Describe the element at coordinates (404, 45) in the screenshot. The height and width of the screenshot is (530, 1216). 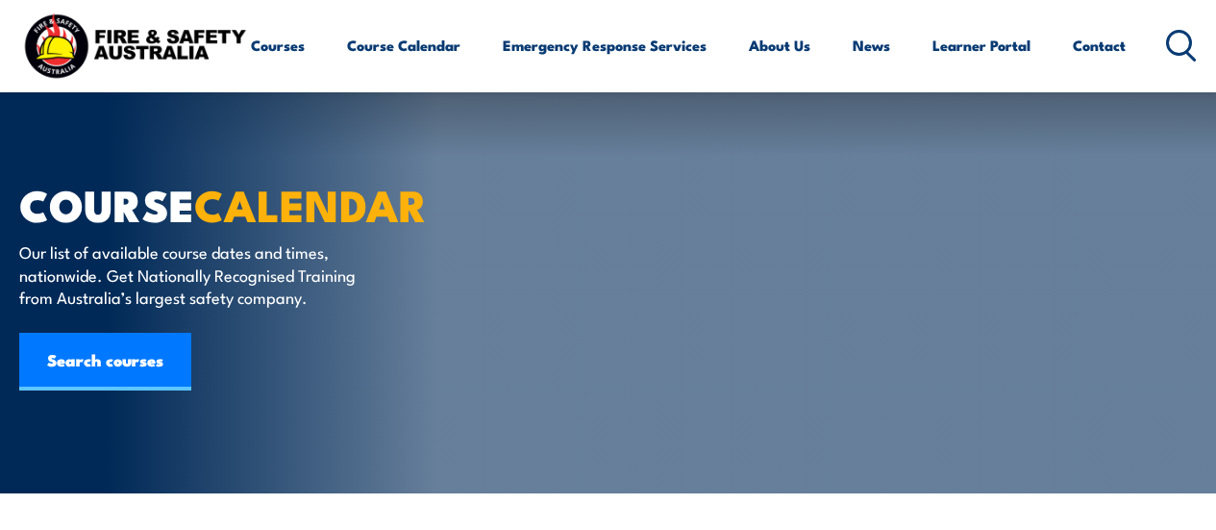
I see `a: Course Calendar` at that location.